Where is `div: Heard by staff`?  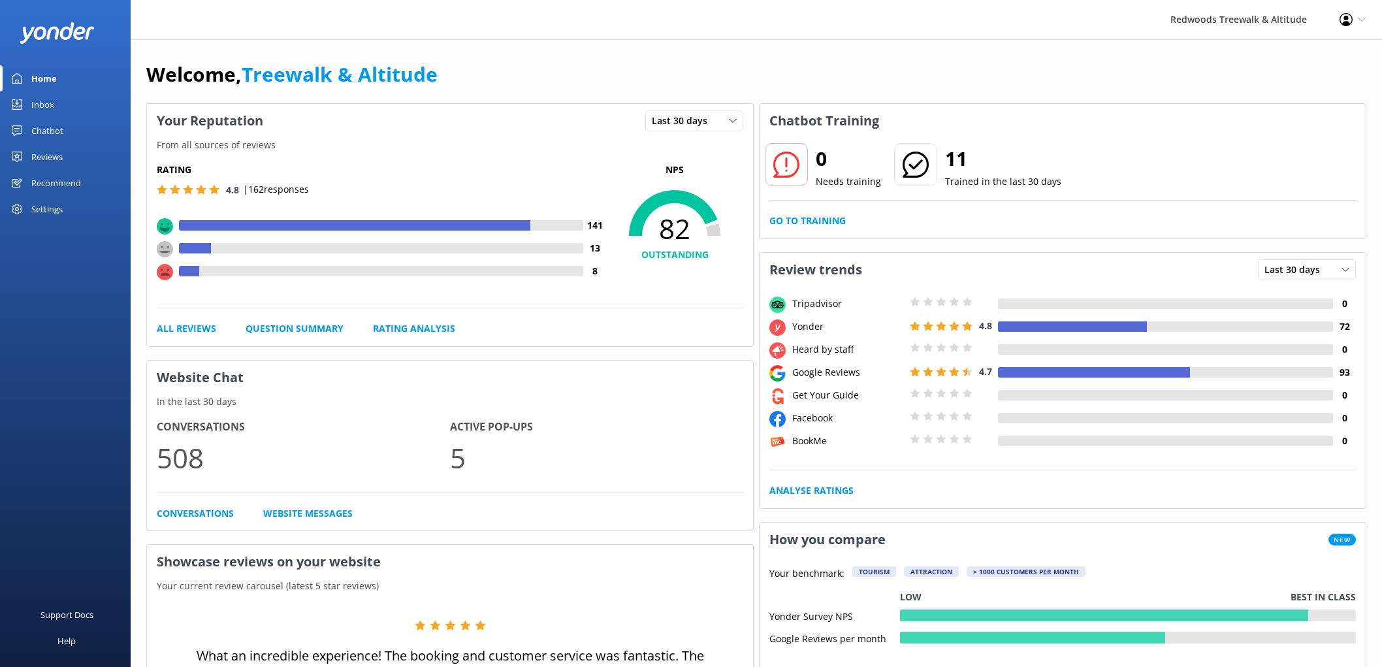 div: Heard by staff is located at coordinates (848, 349).